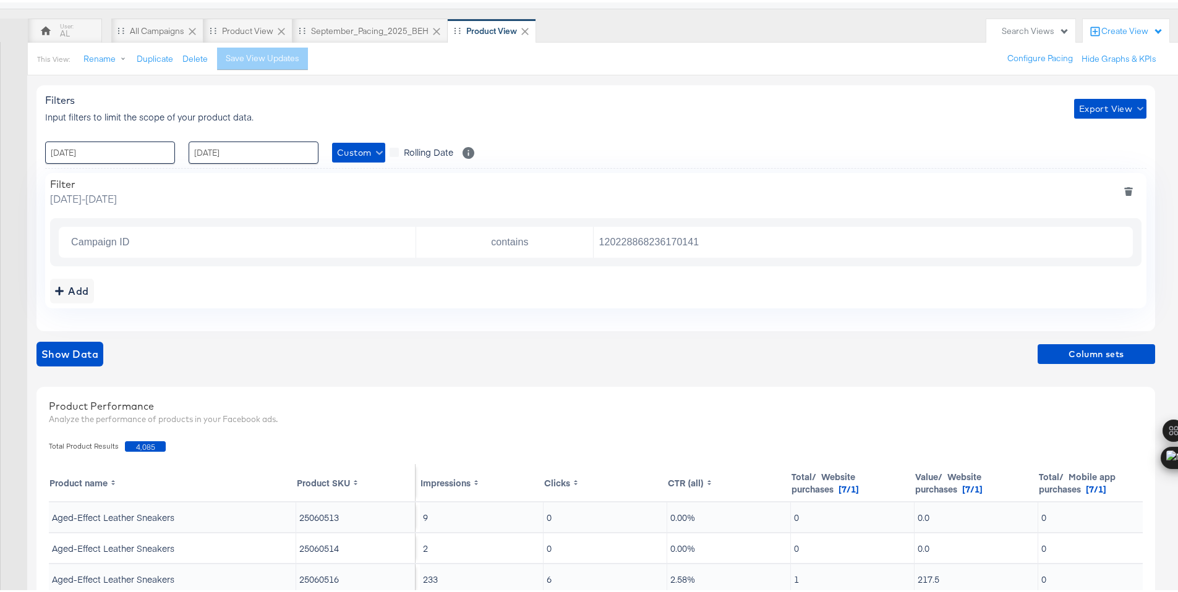 Image resolution: width=1178 pixels, height=592 pixels. What do you see at coordinates (1040, 56) in the screenshot?
I see `button: Configure Pacing` at bounding box center [1040, 56].